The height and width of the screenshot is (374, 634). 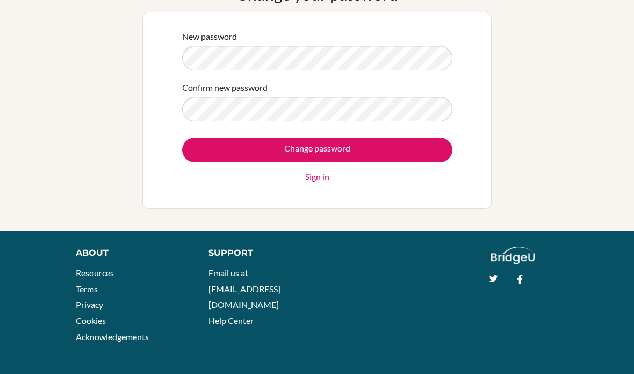 What do you see at coordinates (257, 253) in the screenshot?
I see `div: Support` at bounding box center [257, 253].